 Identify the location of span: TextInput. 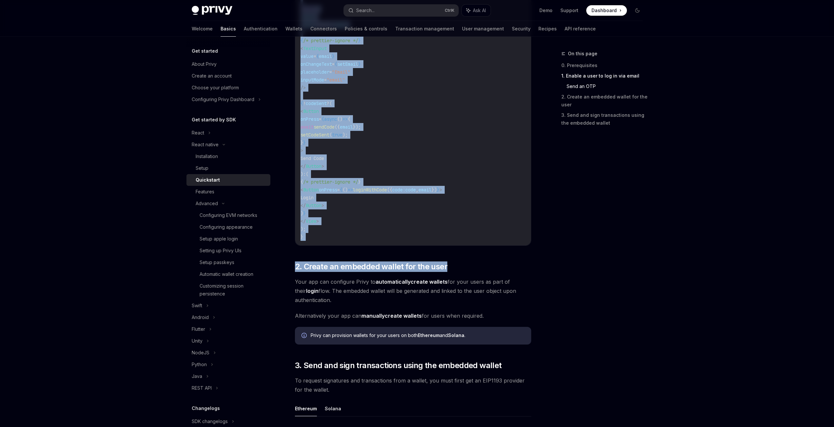
(315, 48).